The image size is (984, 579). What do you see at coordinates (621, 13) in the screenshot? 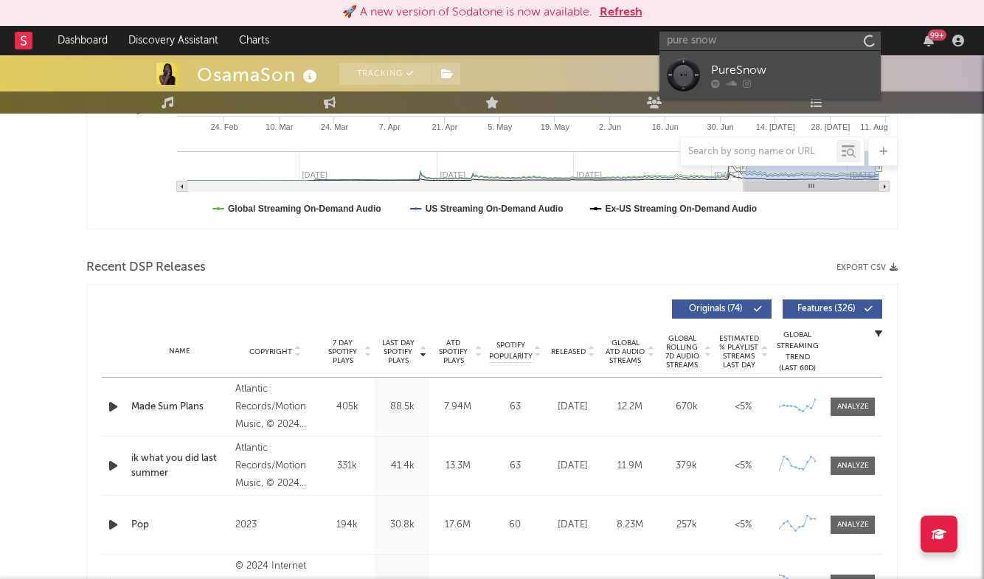
I see `button: Refresh` at bounding box center [621, 13].